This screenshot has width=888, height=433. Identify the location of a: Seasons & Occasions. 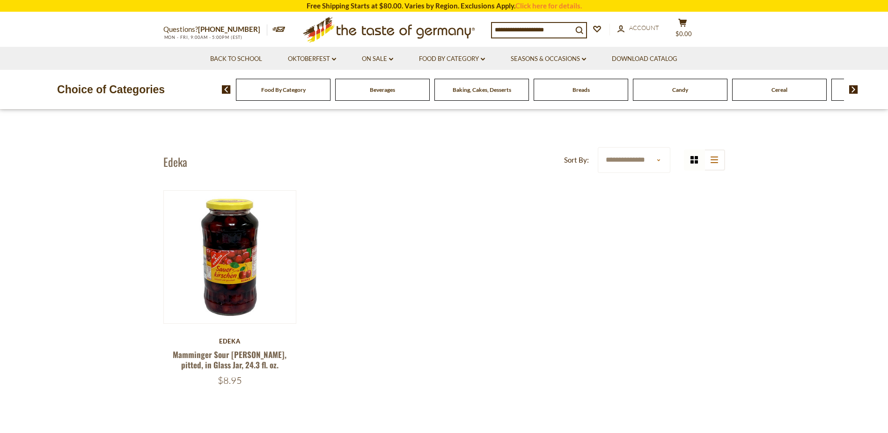
(548, 59).